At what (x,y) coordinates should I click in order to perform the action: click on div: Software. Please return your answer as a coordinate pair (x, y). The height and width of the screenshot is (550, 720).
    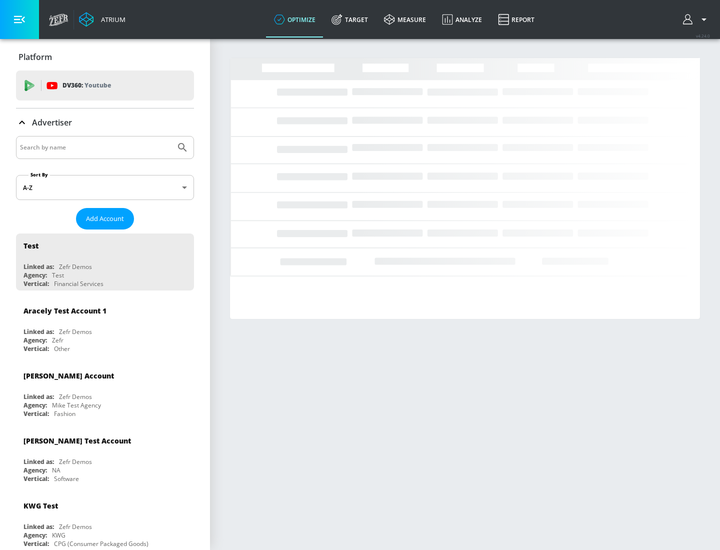
    Looking at the image, I should click on (67, 479).